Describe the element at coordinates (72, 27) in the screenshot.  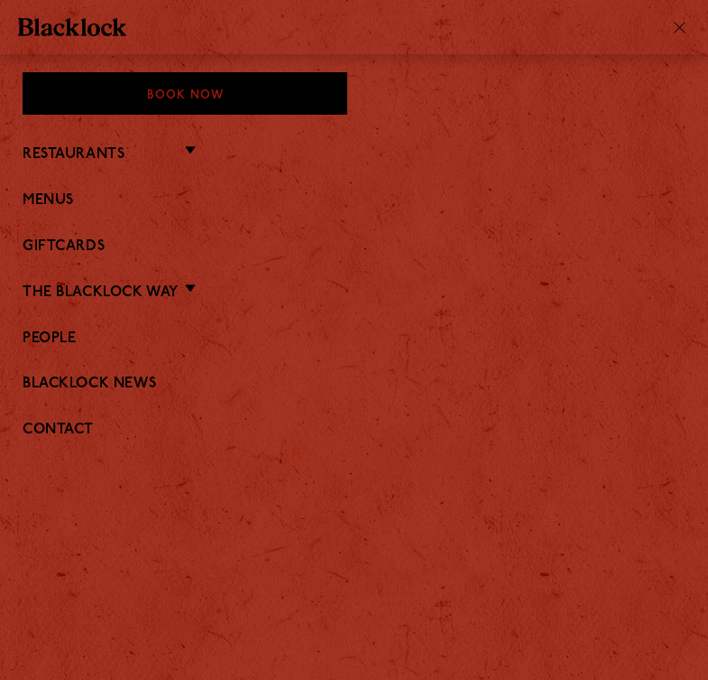
I see `img: BL_Textured_Logo-footer-cropped.svg` at that location.